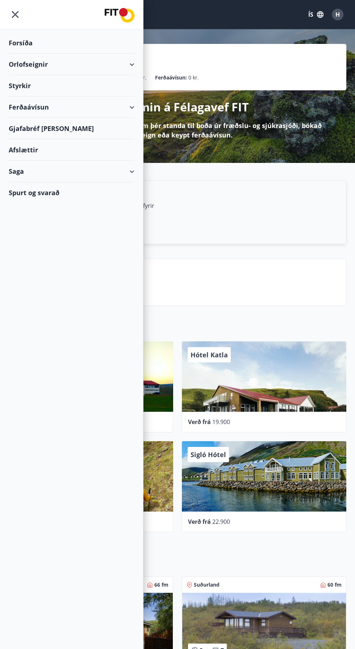 This screenshot has height=649, width=355. I want to click on img: union_logo, so click(120, 15).